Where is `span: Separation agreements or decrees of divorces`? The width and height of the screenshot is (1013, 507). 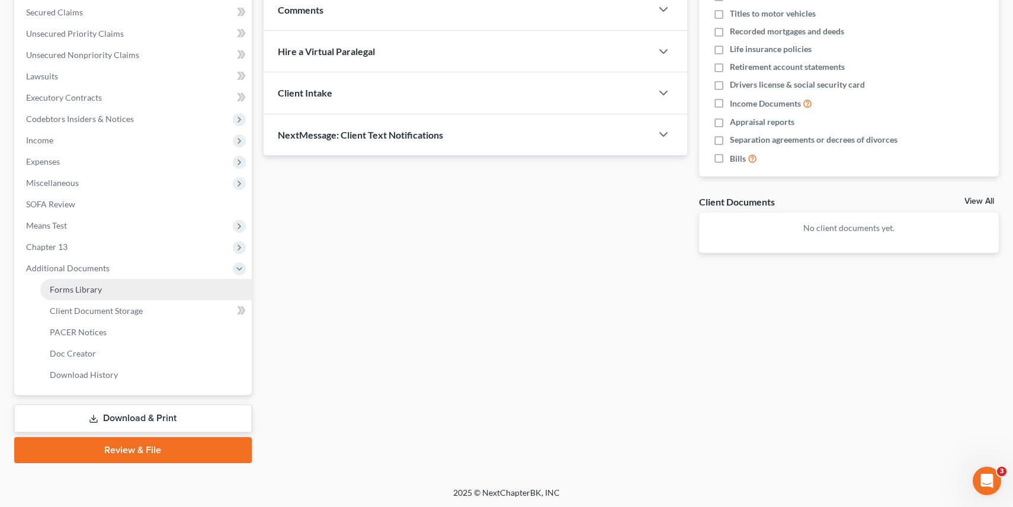
span: Separation agreements or decrees of divorces is located at coordinates (814, 140).